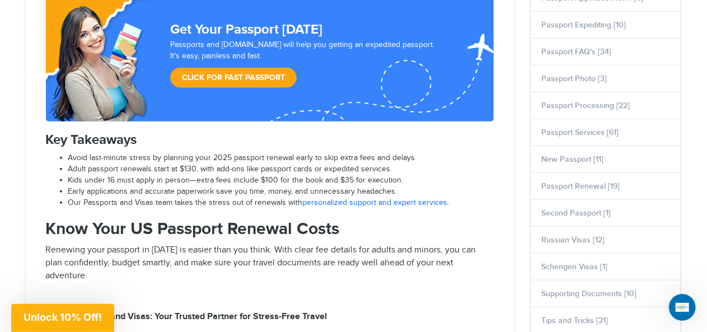 The width and height of the screenshot is (707, 332). I want to click on span: Avoid last-minute stress by planning your 2025 passport renewal early to skip extra fees and delays., so click(242, 158).